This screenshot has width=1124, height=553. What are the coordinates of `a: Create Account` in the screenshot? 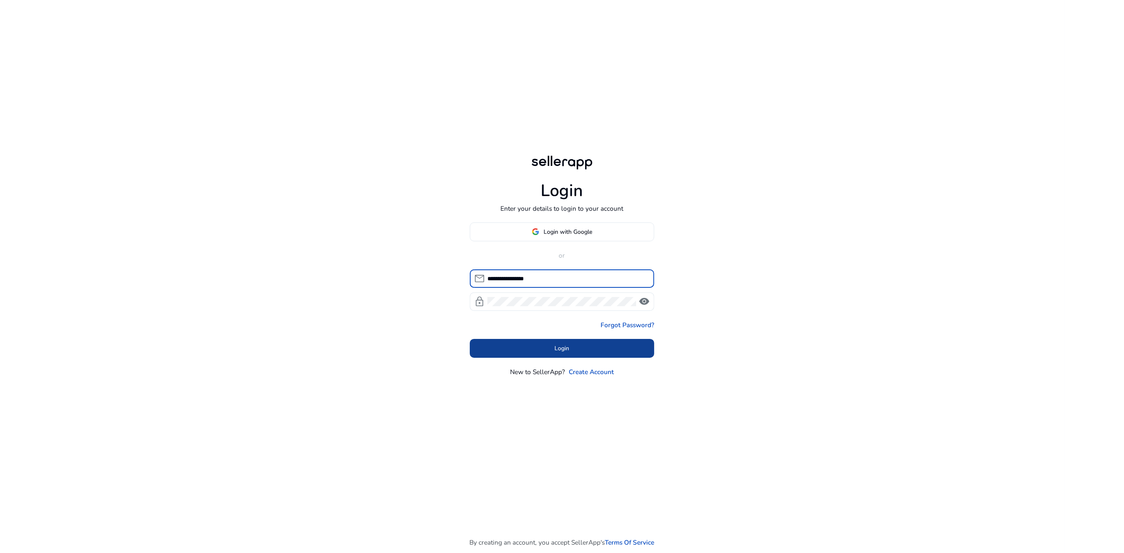 It's located at (591, 372).